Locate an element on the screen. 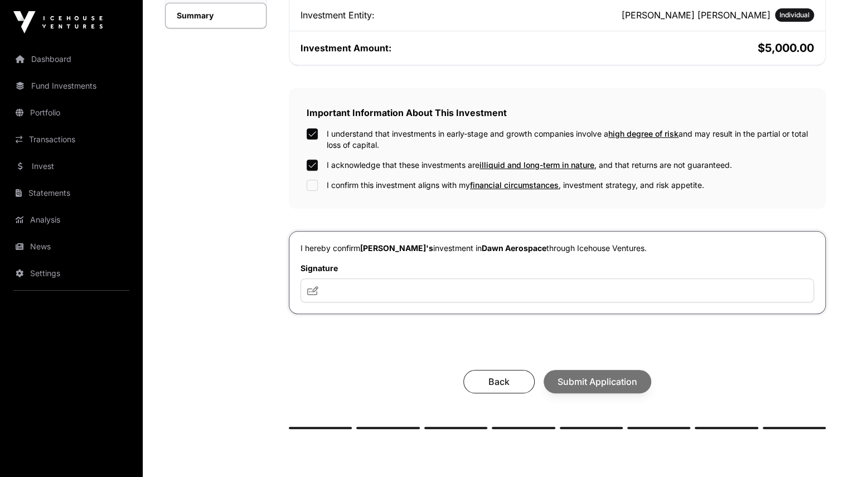 This screenshot has height=477, width=848. p: I hereby confirm investment in through Icehouse Ventures. is located at coordinates (557, 248).